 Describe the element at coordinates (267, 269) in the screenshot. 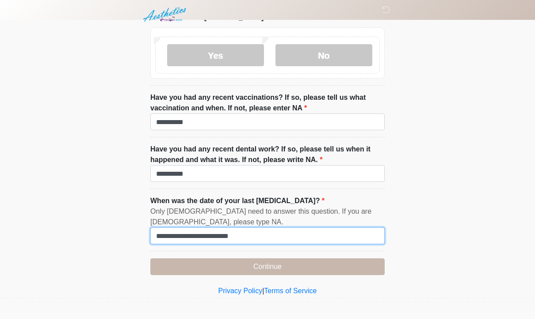

I see `button: Continue` at that location.